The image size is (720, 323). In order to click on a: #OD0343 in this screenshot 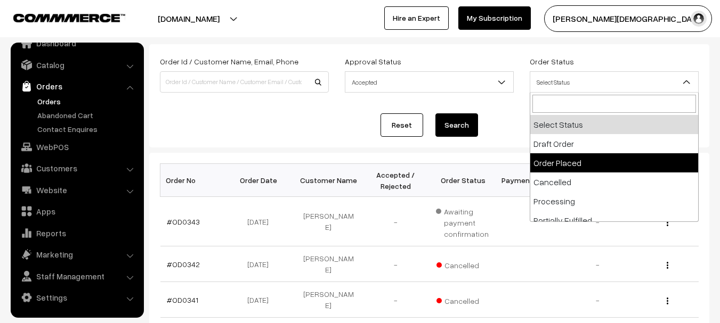, I will do `click(183, 222)`.